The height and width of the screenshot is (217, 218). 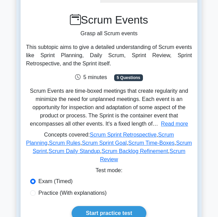 I want to click on p: Grasp all Scrum events, so click(x=109, y=34).